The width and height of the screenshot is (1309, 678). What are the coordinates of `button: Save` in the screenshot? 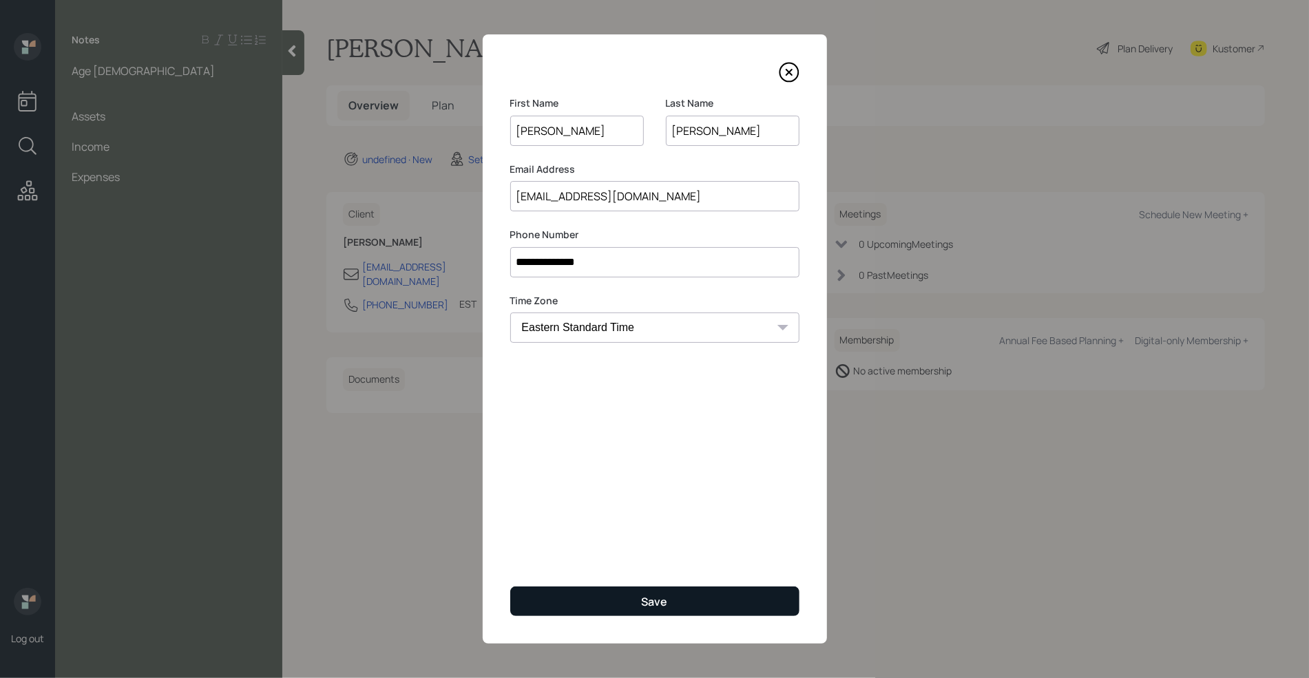 It's located at (655, 601).